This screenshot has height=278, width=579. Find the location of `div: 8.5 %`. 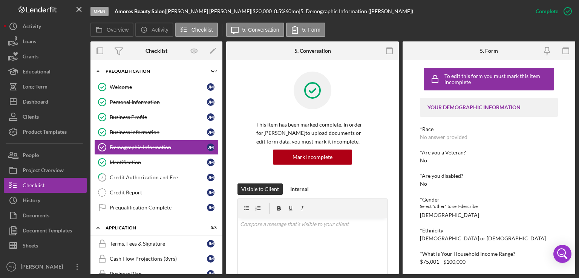

div: 8.5 % is located at coordinates (280, 11).